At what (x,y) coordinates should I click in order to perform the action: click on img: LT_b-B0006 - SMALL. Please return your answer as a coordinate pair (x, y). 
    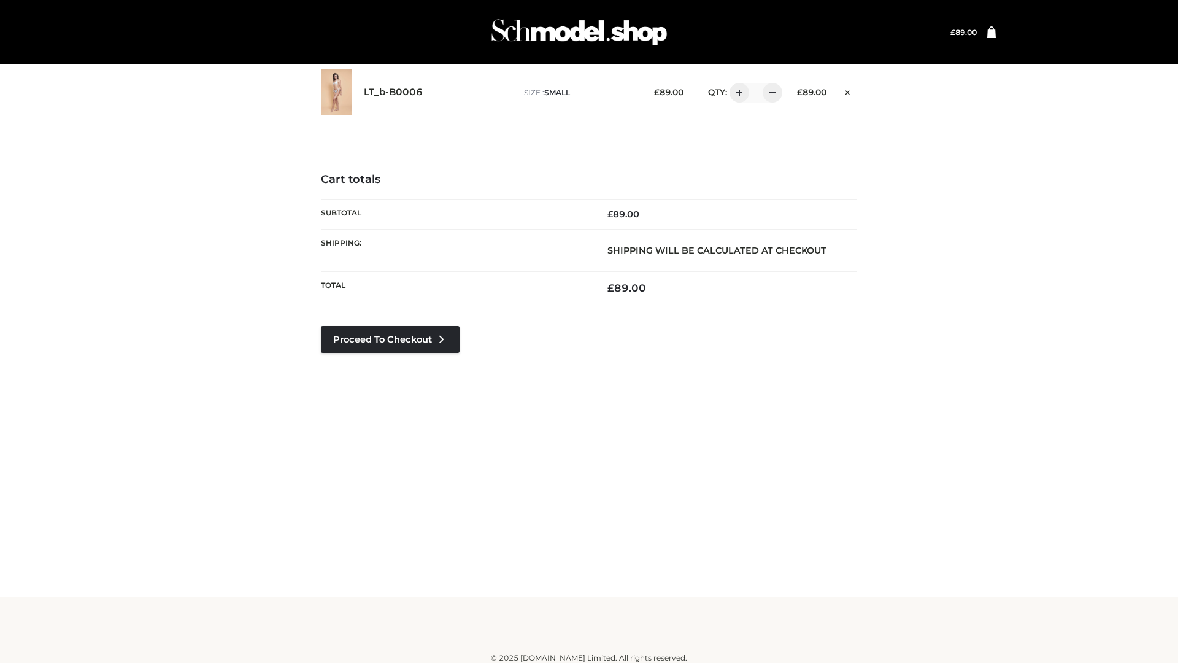
    Looking at the image, I should click on (336, 92).